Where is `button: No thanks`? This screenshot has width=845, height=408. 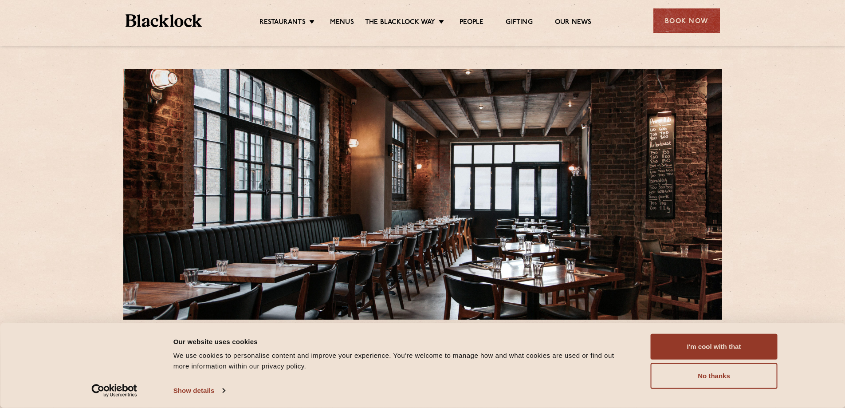
button: No thanks is located at coordinates (714, 376).